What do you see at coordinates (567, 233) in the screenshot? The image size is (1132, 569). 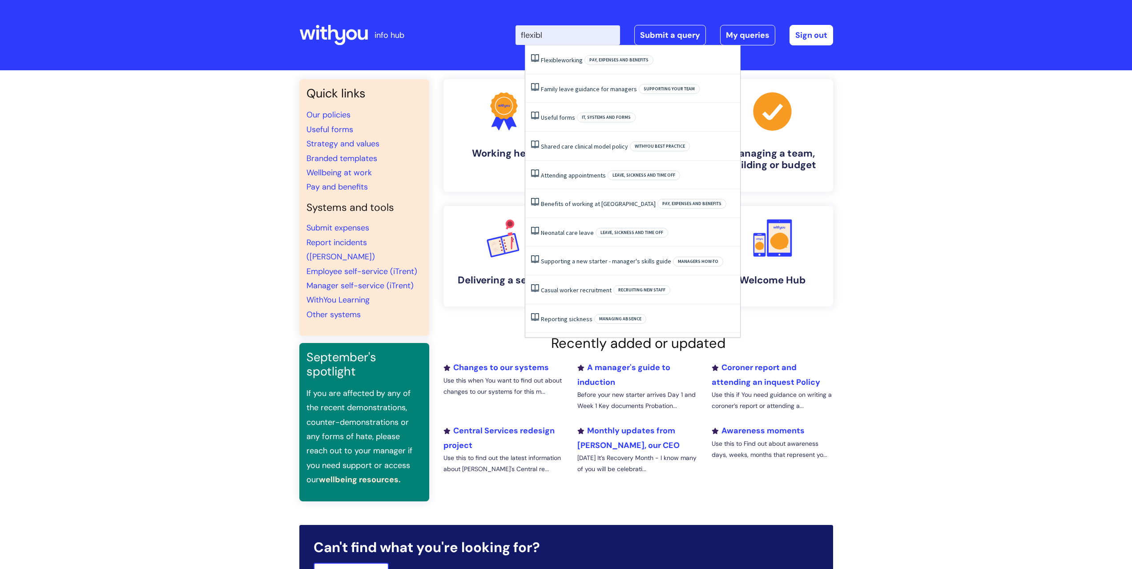 I see `a: Neonatal care leave` at bounding box center [567, 233].